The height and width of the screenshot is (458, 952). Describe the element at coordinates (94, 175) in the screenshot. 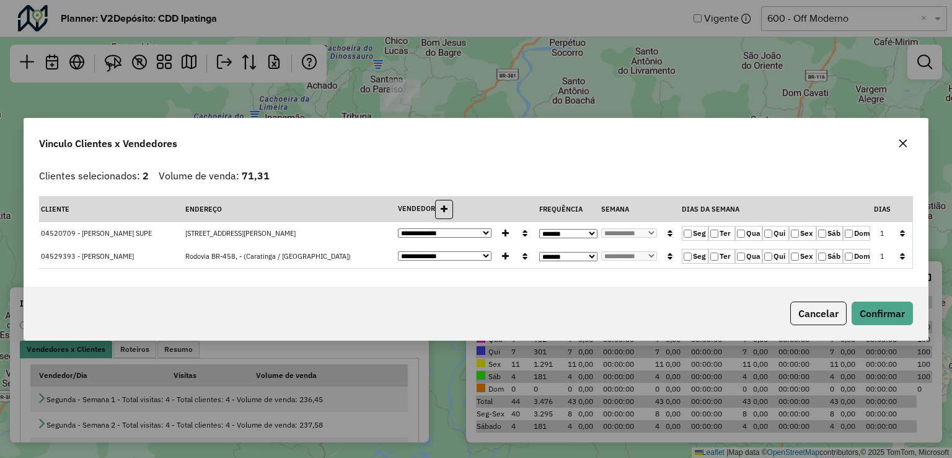

I see `div: Clientes selecionados:` at that location.